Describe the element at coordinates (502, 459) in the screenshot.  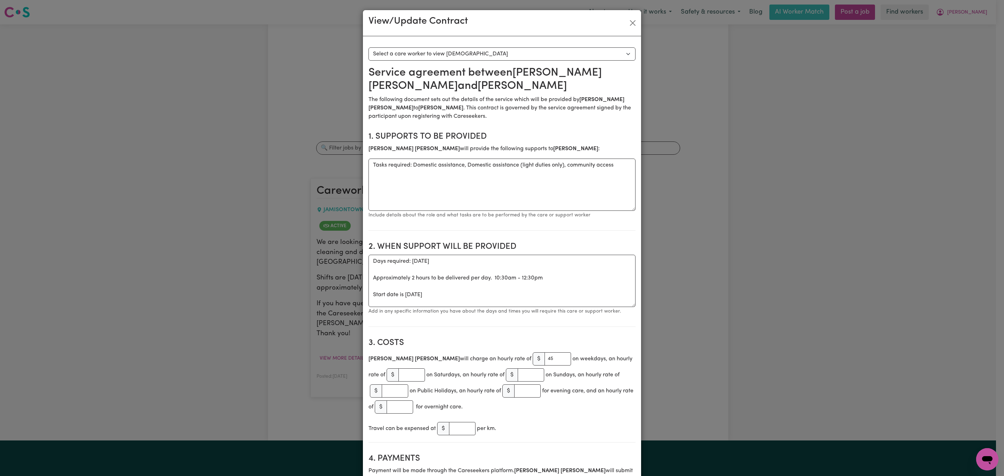
I see `h2: 4. Payments` at that location.